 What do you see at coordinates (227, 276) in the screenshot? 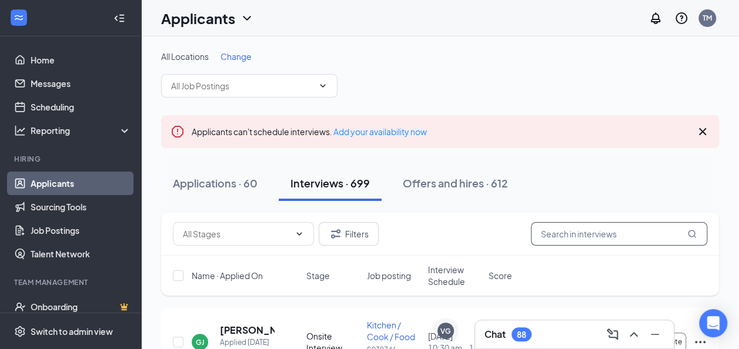
I see `span: Name · Applied On` at bounding box center [227, 276].